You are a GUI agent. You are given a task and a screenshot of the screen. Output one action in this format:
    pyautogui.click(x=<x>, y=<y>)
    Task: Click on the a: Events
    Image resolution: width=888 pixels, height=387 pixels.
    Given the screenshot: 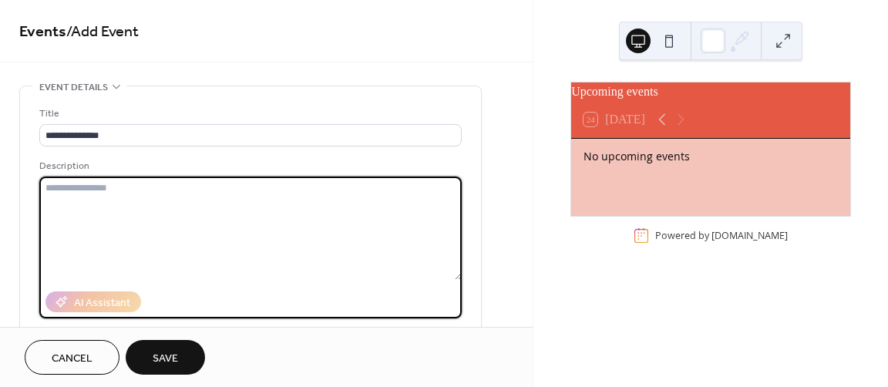 What is the action you would take?
    pyautogui.click(x=42, y=32)
    